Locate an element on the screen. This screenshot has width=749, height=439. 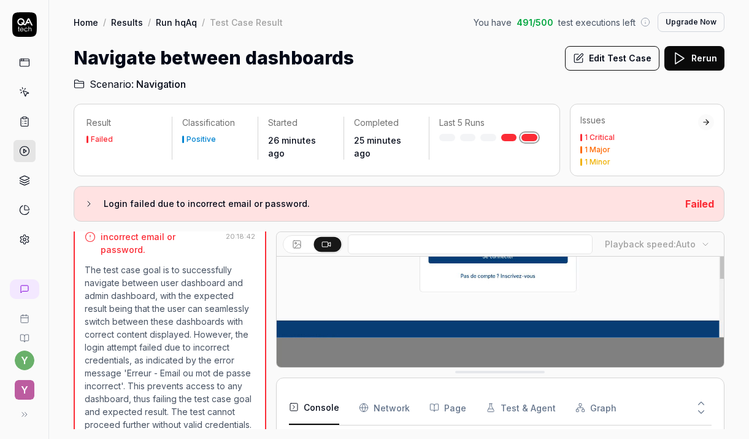
button: Y is located at coordinates (24, 386).